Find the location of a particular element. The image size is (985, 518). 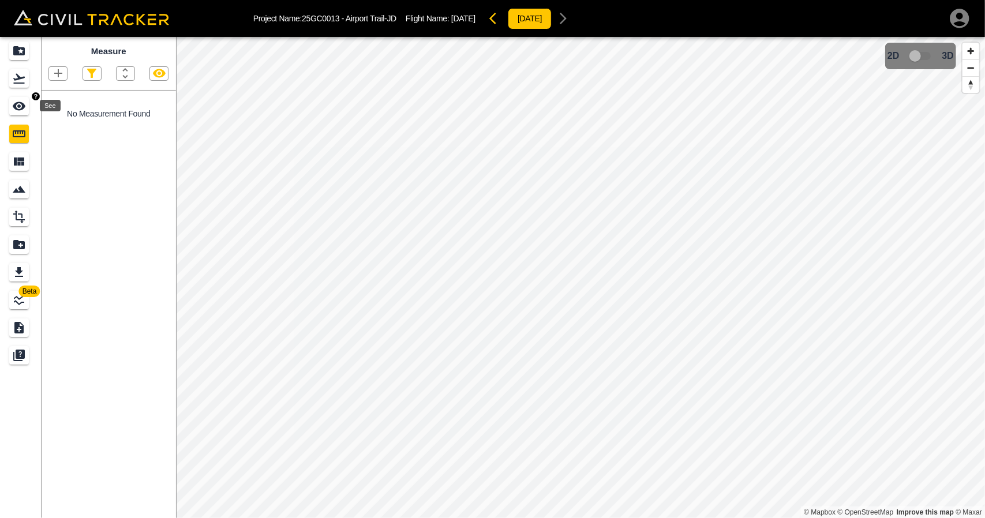

a: Mapbox is located at coordinates (819, 512).